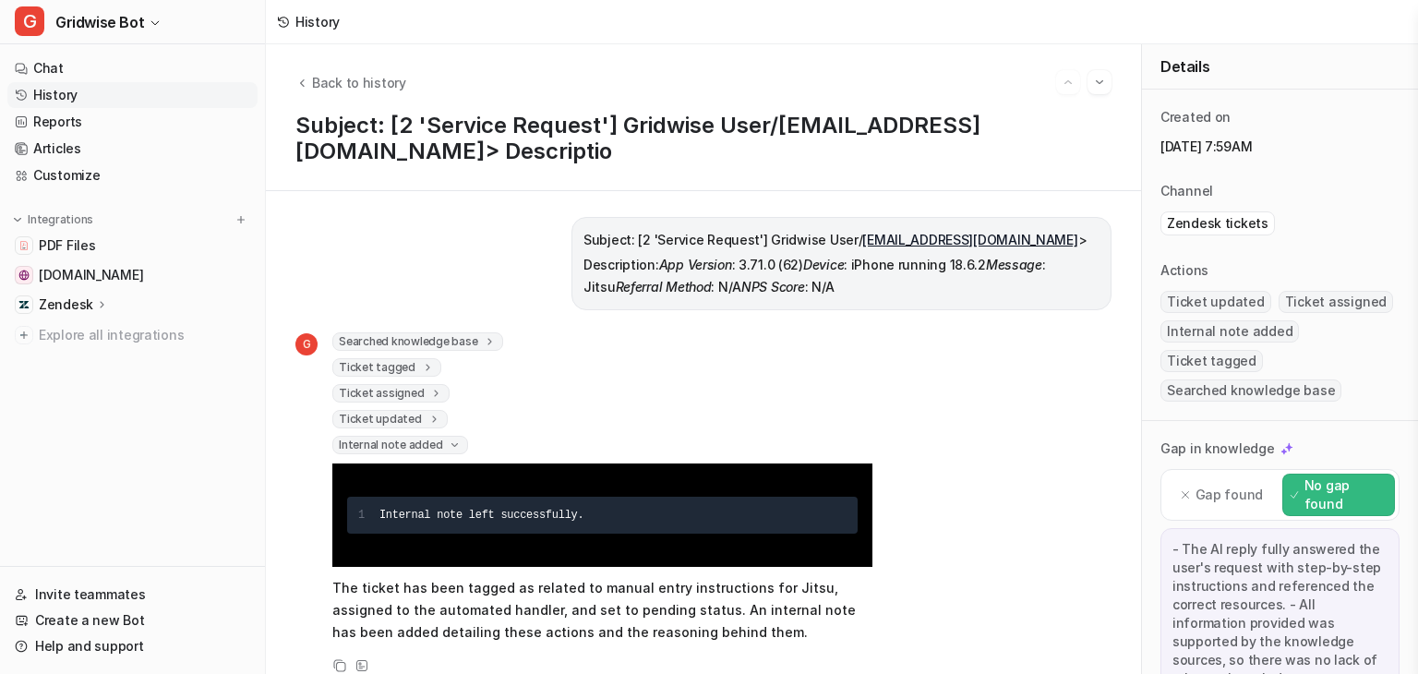 The image size is (1418, 674). Describe the element at coordinates (1184, 270) in the screenshot. I see `p: Actions` at that location.